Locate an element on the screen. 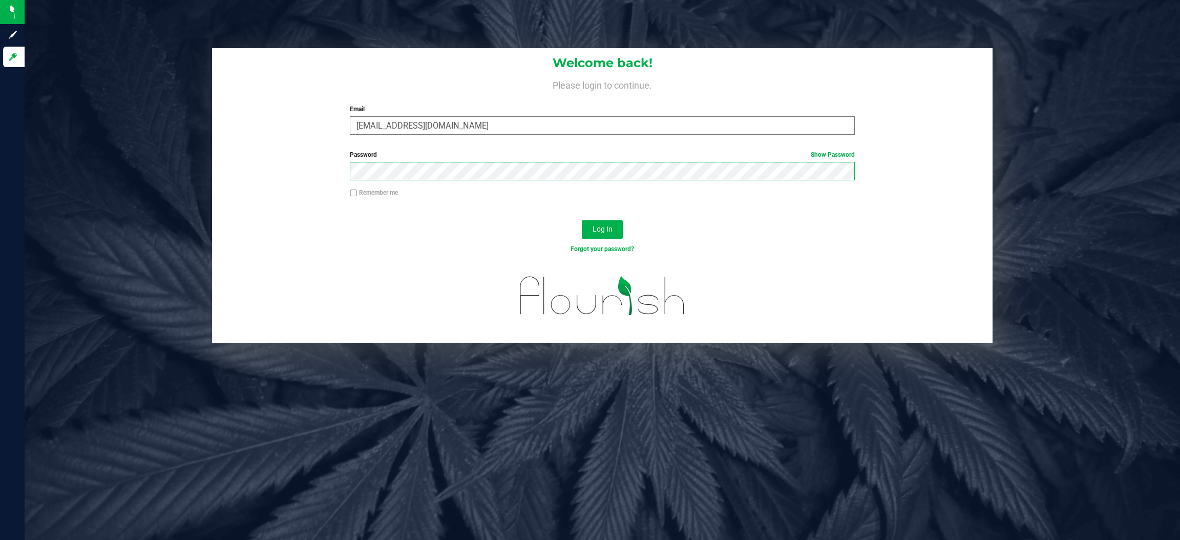 This screenshot has width=1180, height=540. h4: Please login to continue. is located at coordinates (602, 84).